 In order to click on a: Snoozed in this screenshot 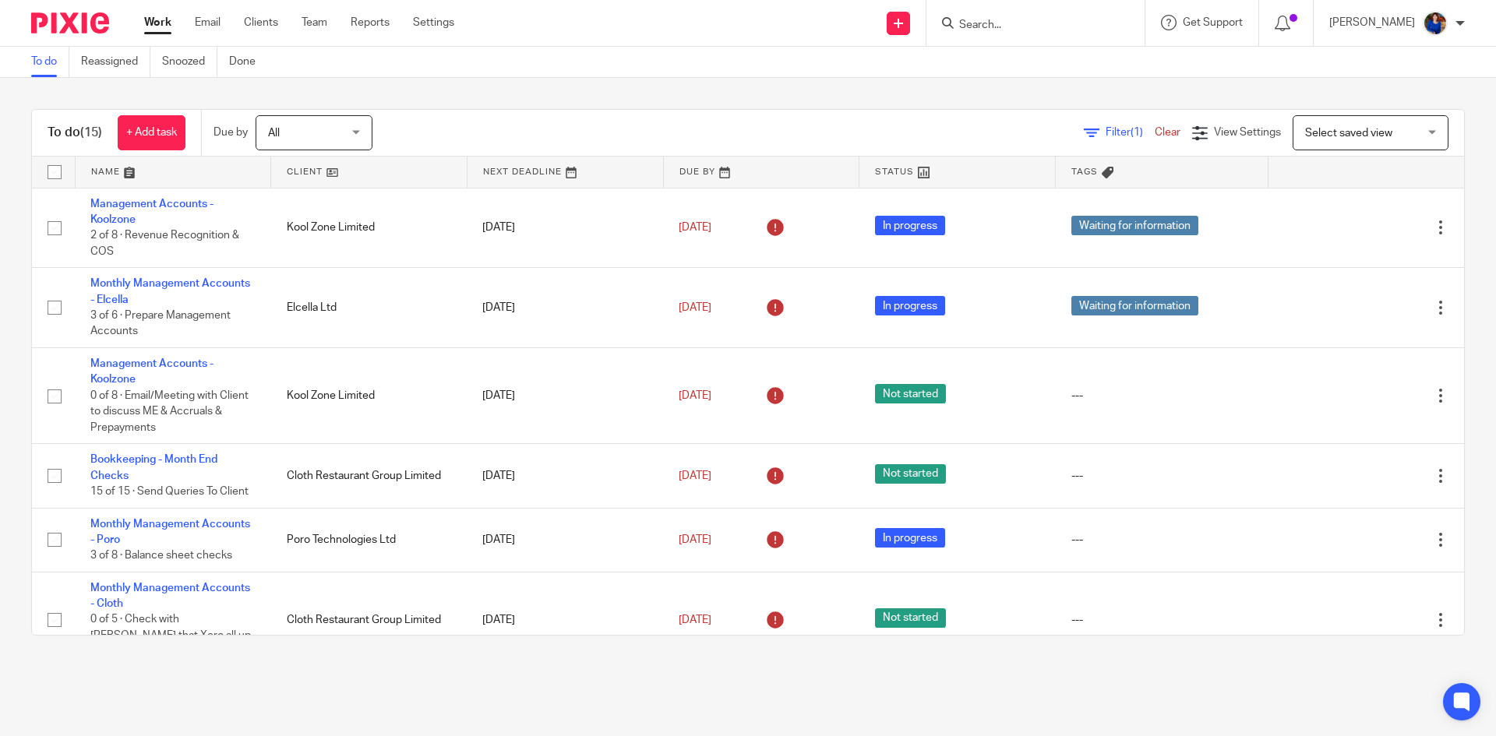, I will do `click(189, 62)`.